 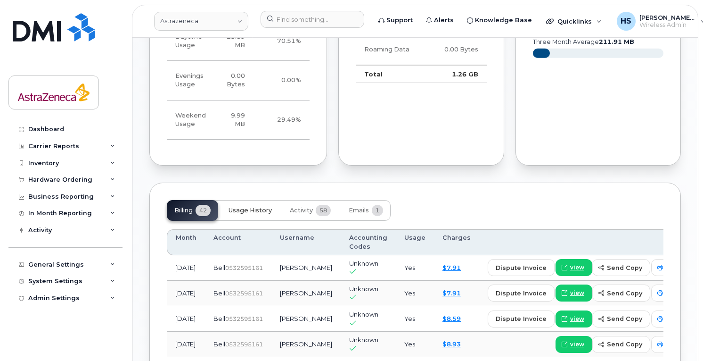 I want to click on td: Total, so click(x=393, y=74).